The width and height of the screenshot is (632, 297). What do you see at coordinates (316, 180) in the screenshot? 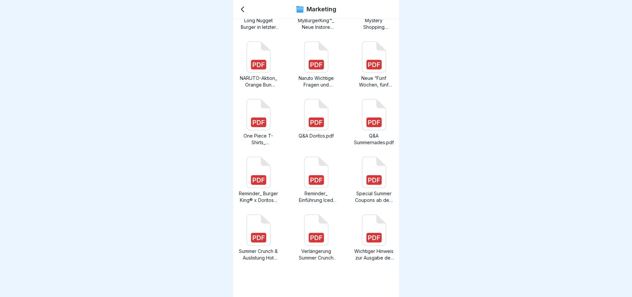
I see `a: Reminder_ Einführung Iced Coffee - Marketing & Comms - BK Manager.pdf` at bounding box center [316, 180].